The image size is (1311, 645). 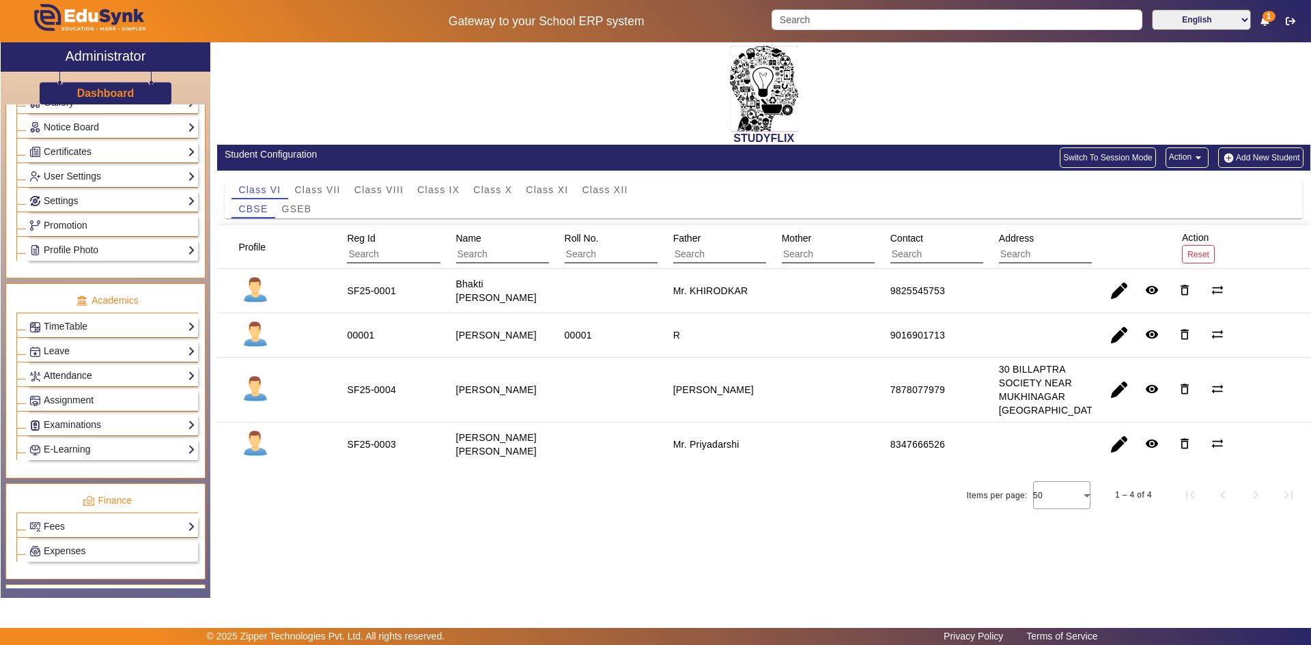 What do you see at coordinates (106, 93) in the screenshot?
I see `h3: Dashboard` at bounding box center [106, 93].